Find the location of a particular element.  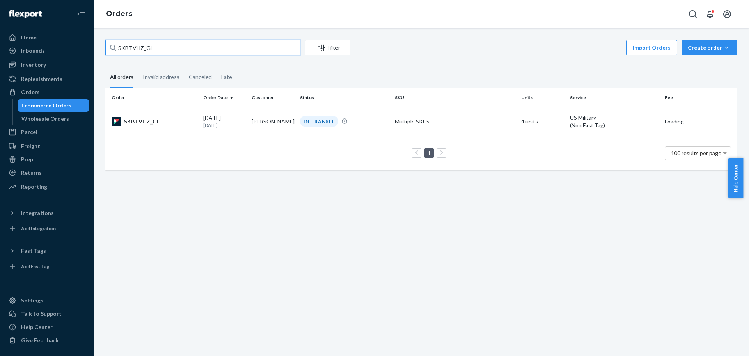

div: Give Feedback is located at coordinates (40, 340).